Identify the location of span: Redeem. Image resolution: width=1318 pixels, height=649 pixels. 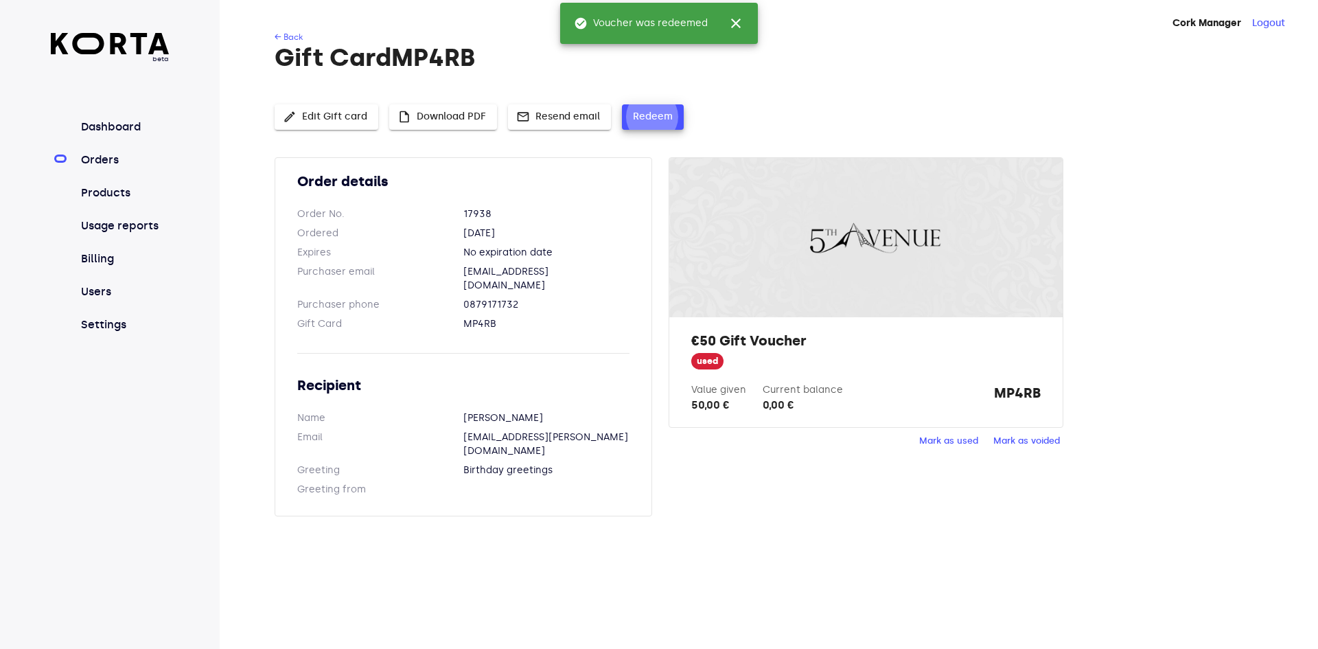
(653, 117).